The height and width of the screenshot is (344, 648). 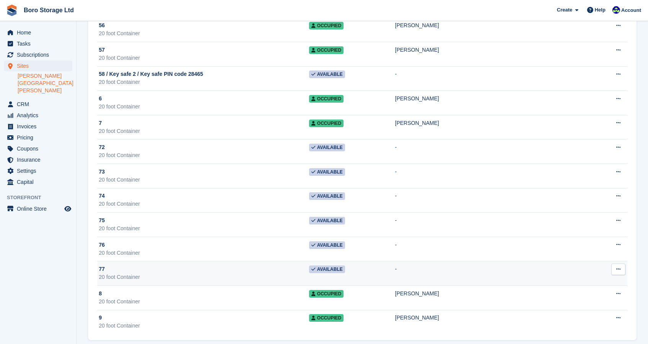 What do you see at coordinates (102, 147) in the screenshot?
I see `span: 72` at bounding box center [102, 147].